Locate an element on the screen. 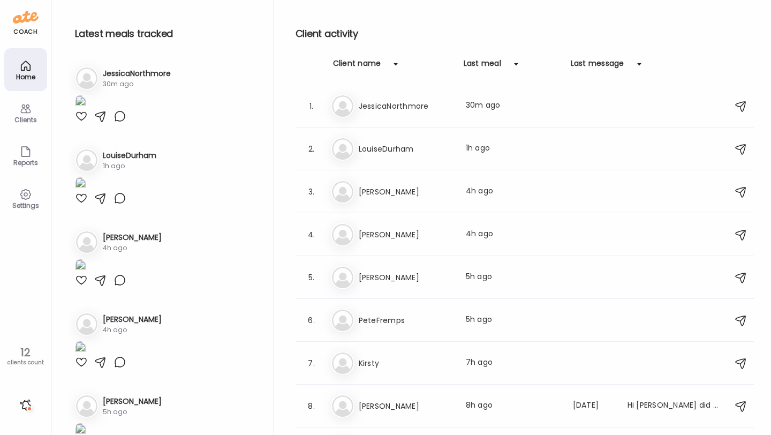 This screenshot has width=771, height=435. div: 3. is located at coordinates (312, 192).